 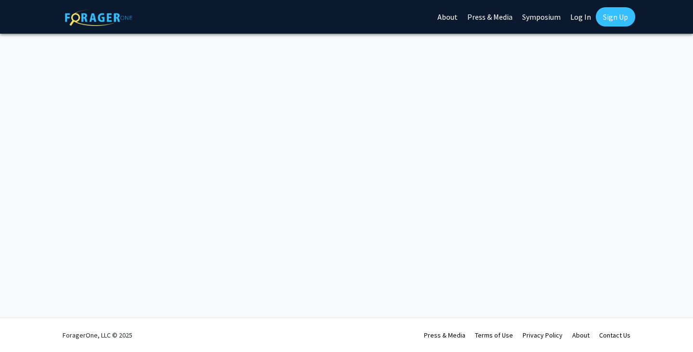 I want to click on a: Sign Up, so click(x=616, y=17).